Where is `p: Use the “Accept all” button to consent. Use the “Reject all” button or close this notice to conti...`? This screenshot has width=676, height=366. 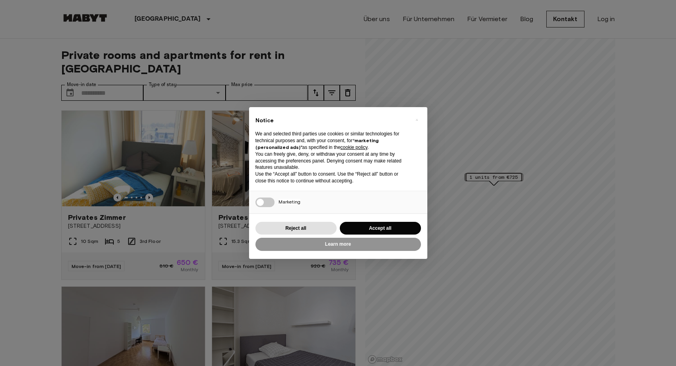 p: Use the “Accept all” button to consent. Use the “Reject all” button or close this notice to conti... is located at coordinates (332, 178).